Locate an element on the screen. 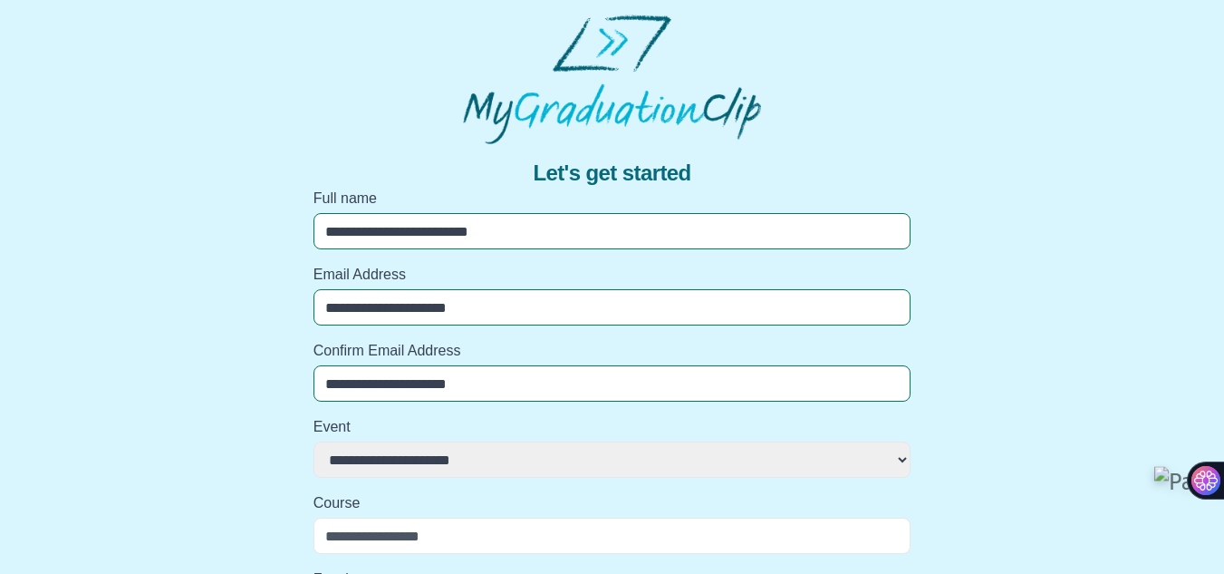  img: MyGraduationClip is located at coordinates (613, 79).